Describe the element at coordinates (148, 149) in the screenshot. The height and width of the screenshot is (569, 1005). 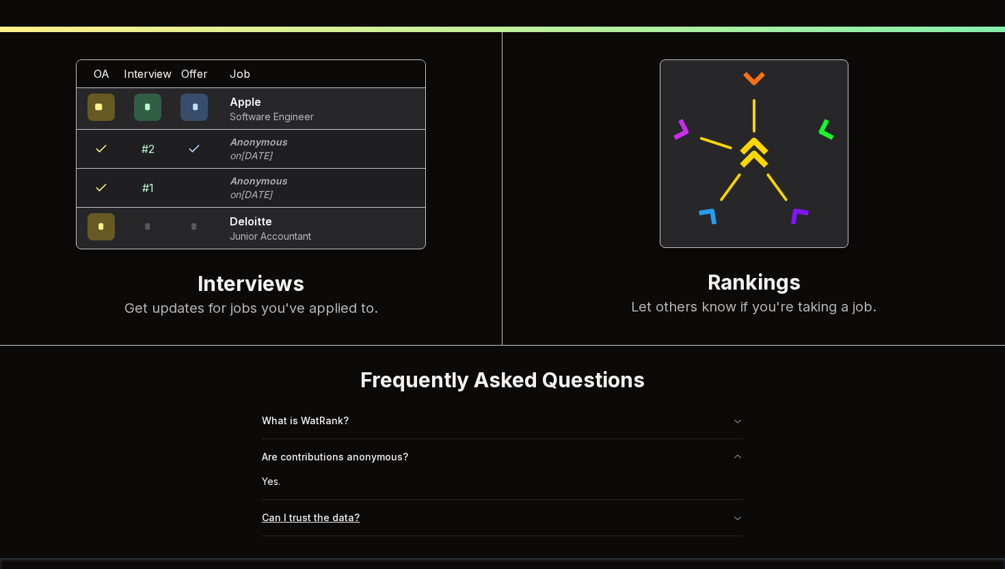
I see `div: # 2` at that location.